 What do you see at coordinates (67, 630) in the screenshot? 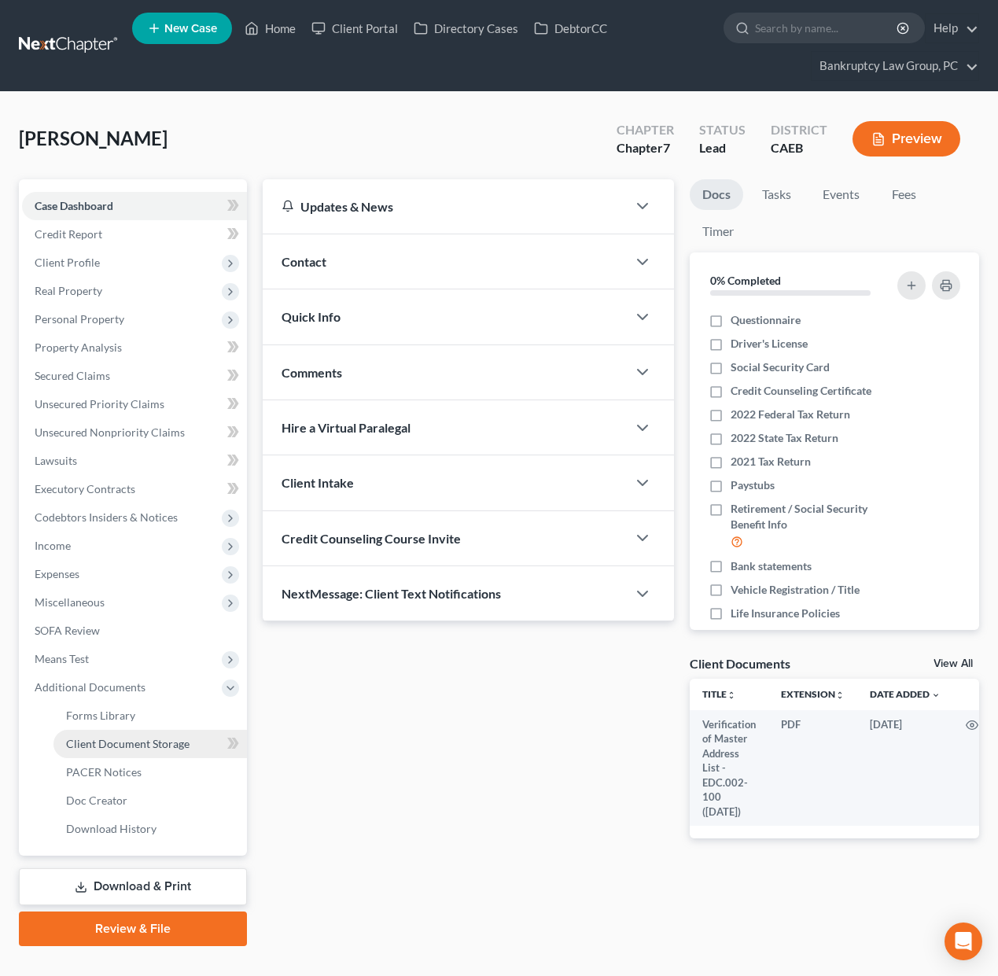
I see `span: SOFA Review` at bounding box center [67, 630].